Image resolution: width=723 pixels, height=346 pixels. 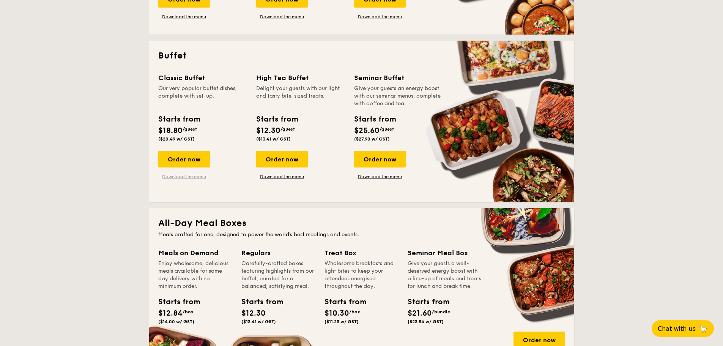 What do you see at coordinates (278, 275) in the screenshot?
I see `div: Carefully-crafted boxes featuring highlights from our buffet, curated for a balanced, satisfying ...` at bounding box center [278, 275].